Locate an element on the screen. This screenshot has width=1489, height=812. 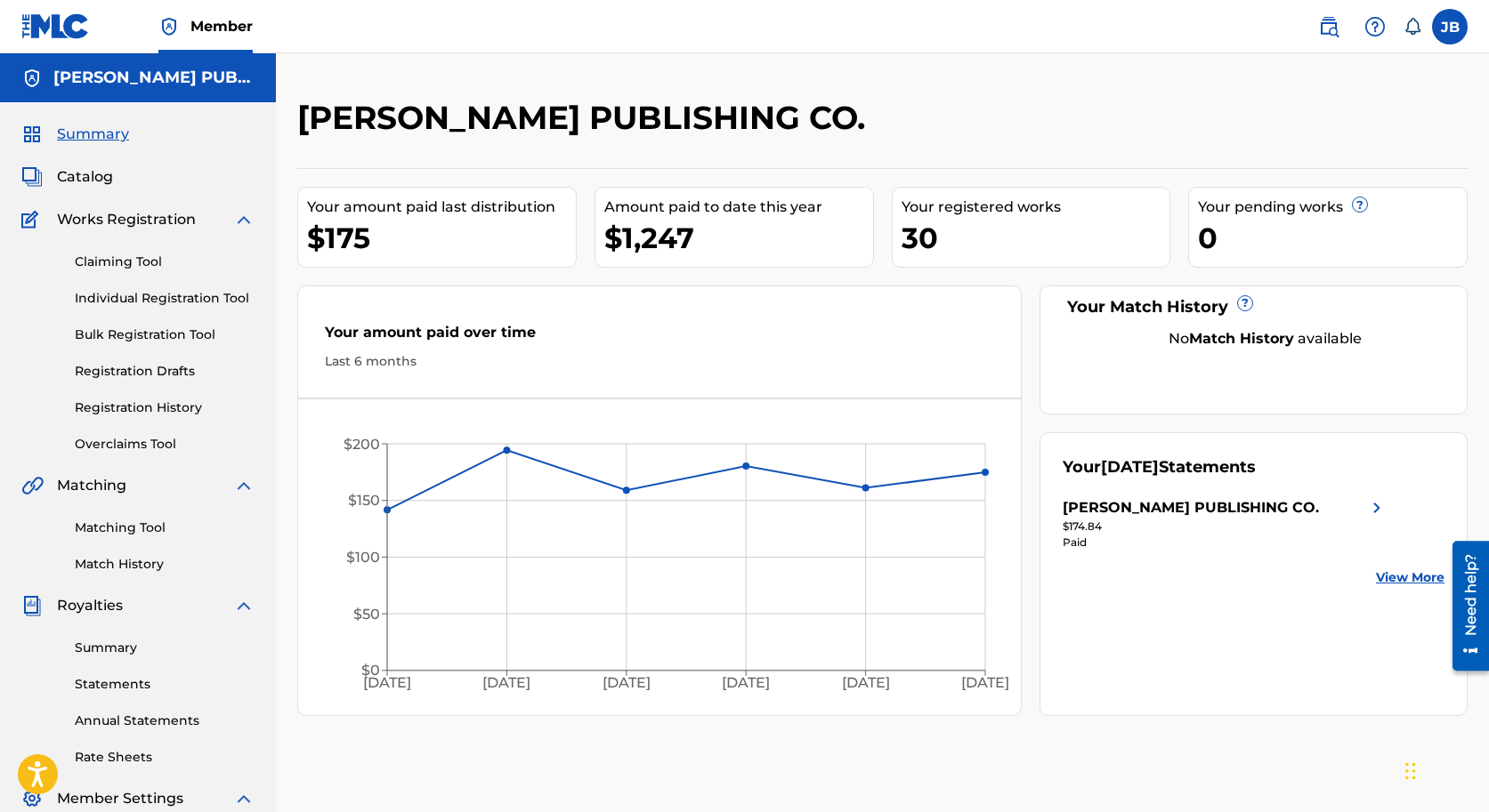
a: Summary is located at coordinates (164, 648).